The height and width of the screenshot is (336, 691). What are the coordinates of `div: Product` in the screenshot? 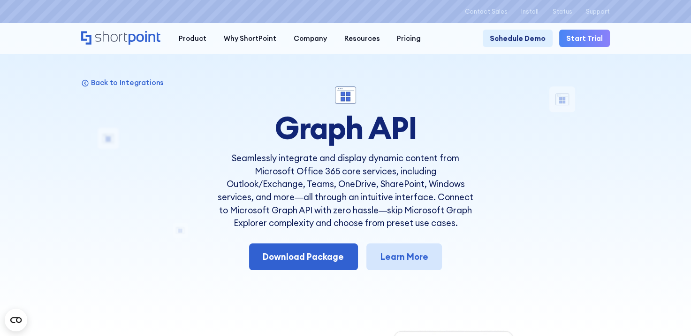 It's located at (192, 38).